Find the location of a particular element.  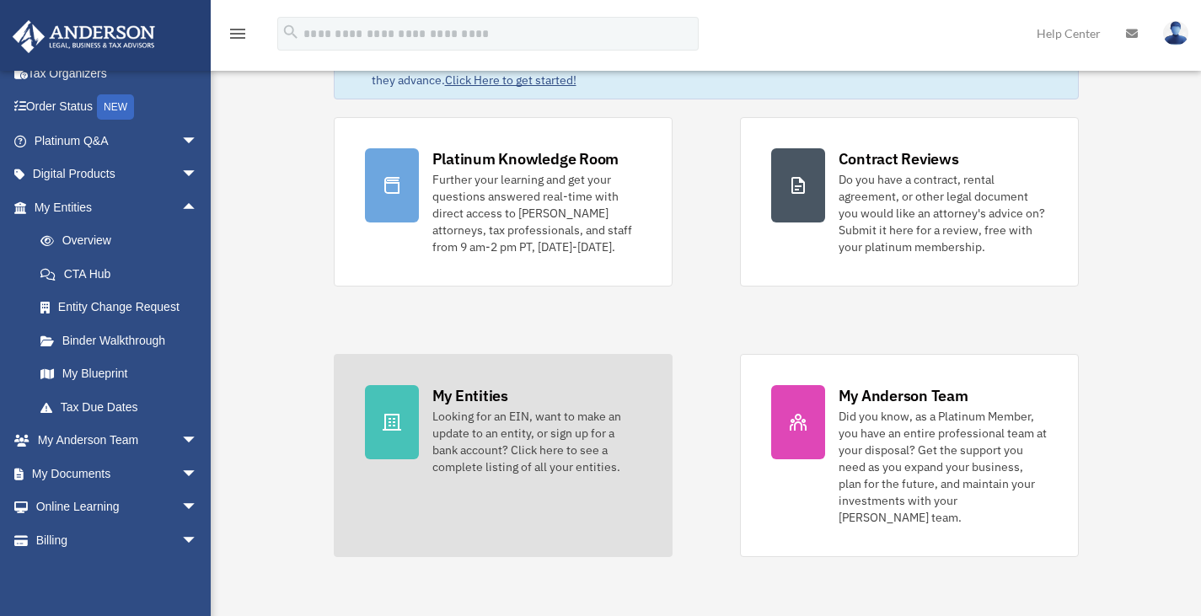

a: CTA Hub is located at coordinates (123, 274).